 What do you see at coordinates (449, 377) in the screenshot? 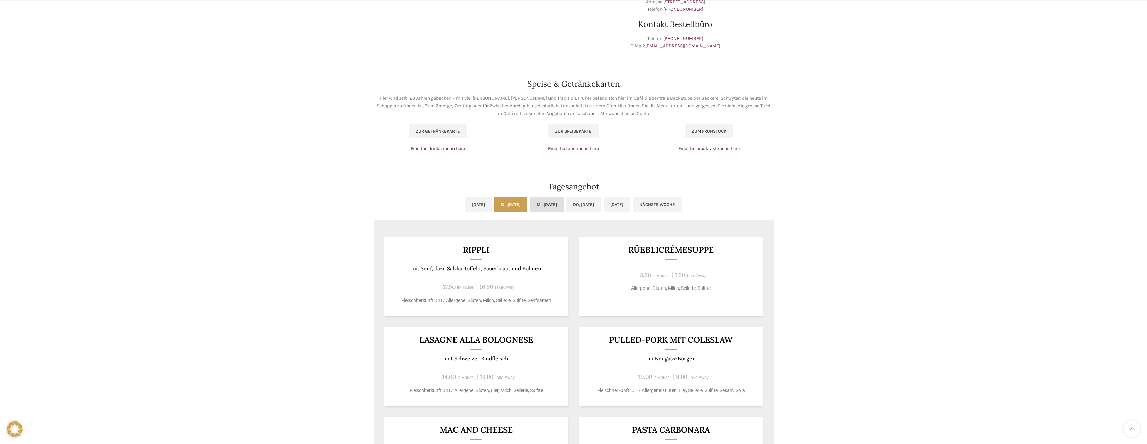
I see `span: 14.00` at bounding box center [449, 377].